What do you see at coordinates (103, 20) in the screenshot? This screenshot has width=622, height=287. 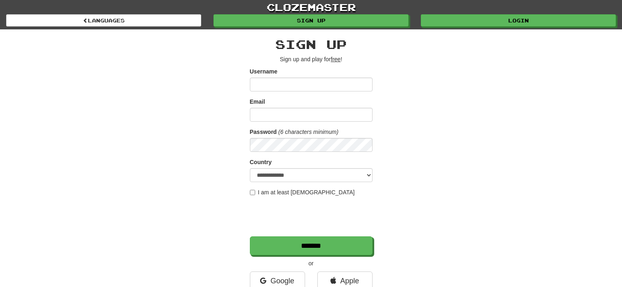 I see `a: Languages` at bounding box center [103, 20].